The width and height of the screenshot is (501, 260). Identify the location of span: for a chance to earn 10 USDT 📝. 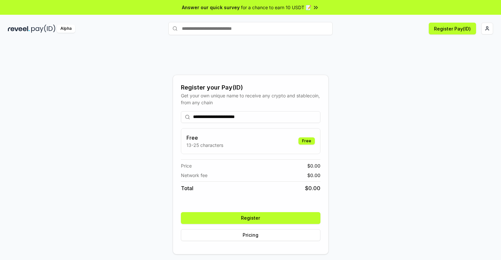
(276, 7).